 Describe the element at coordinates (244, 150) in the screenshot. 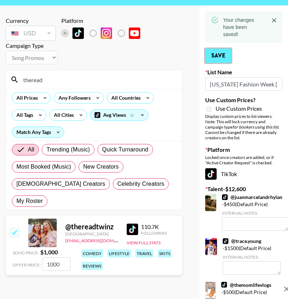

I see `label: Platform` at that location.